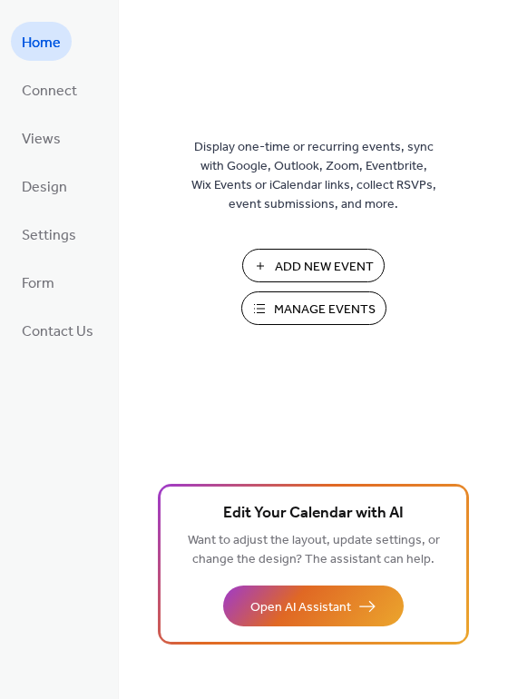 Image resolution: width=508 pixels, height=699 pixels. I want to click on button: Open AI Assistant, so click(313, 605).